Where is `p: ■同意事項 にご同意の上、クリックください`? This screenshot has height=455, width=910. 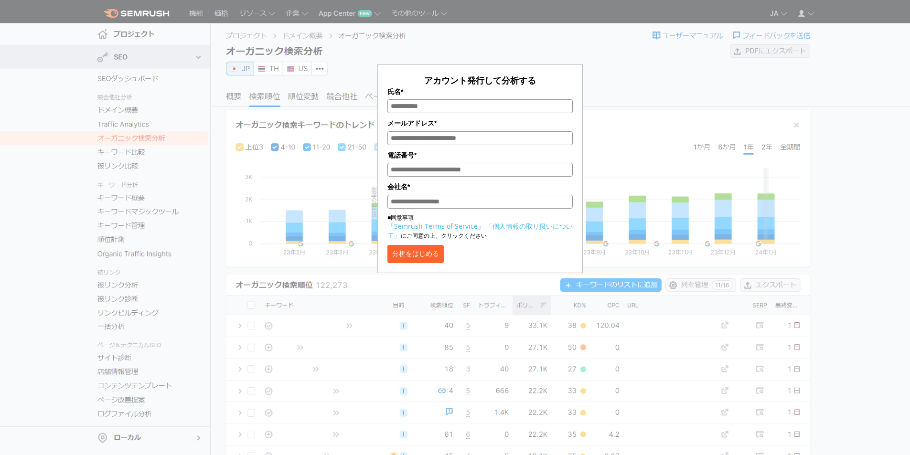
p: ■同意事項 にご同意の上、クリックください is located at coordinates (480, 227).